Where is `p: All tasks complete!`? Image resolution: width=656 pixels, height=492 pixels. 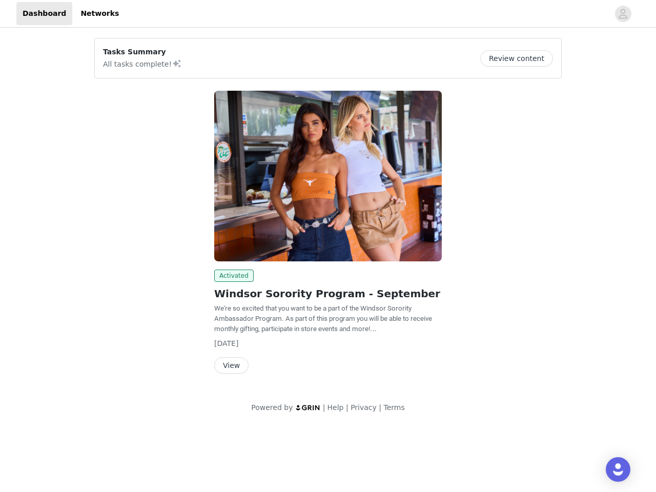
p: All tasks complete! is located at coordinates (142, 64).